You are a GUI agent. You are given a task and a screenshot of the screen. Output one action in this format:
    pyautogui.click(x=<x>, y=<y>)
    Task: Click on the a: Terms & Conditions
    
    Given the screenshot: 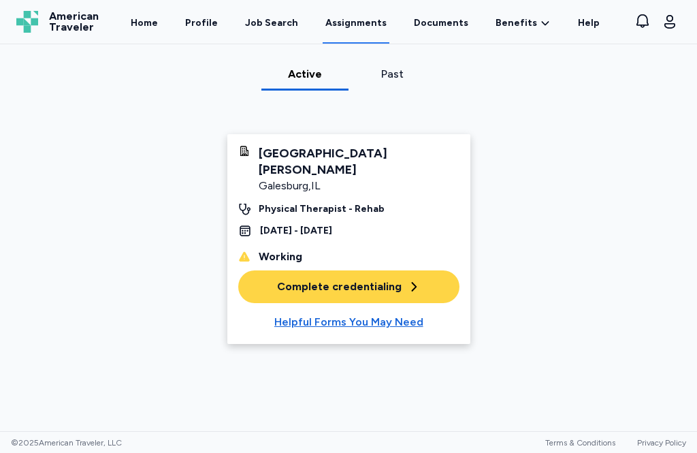 What is the action you would take?
    pyautogui.click(x=580, y=443)
    